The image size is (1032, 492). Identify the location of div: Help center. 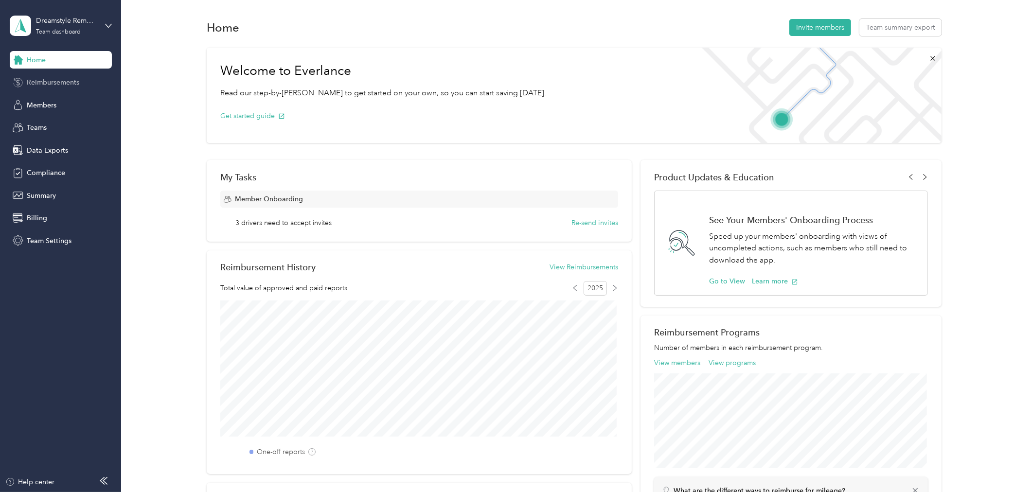
(30, 482).